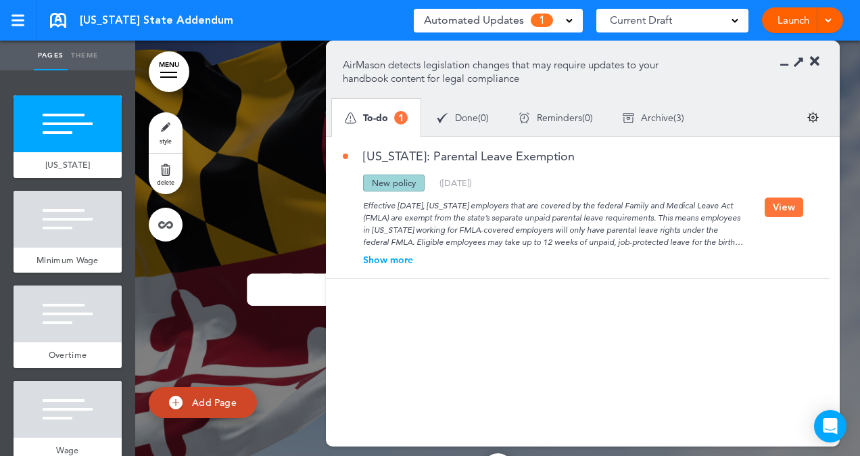  Describe the element at coordinates (474, 20) in the screenshot. I see `span: Automated Updates` at that location.